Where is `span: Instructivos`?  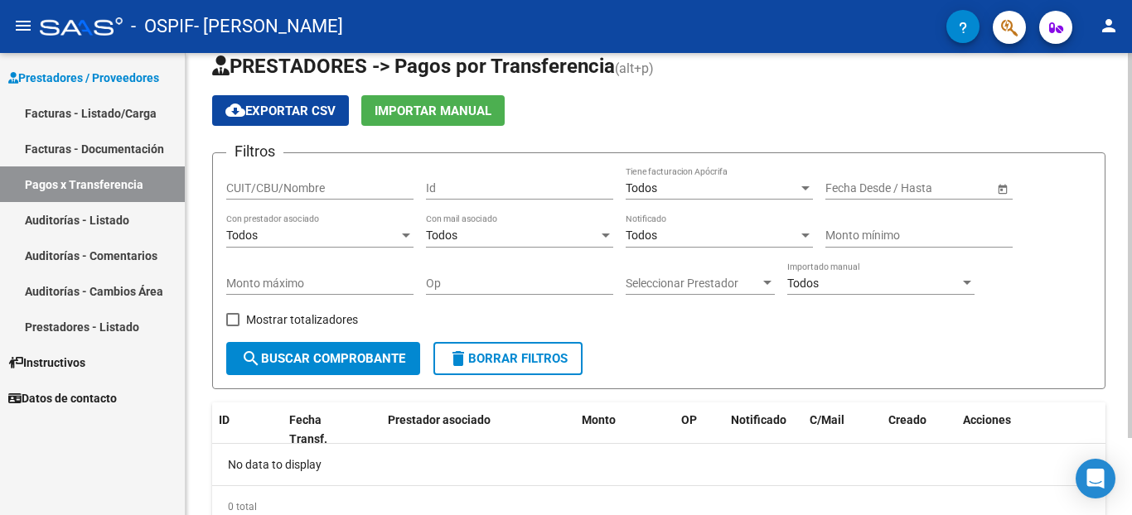 span: Instructivos is located at coordinates (46, 363).